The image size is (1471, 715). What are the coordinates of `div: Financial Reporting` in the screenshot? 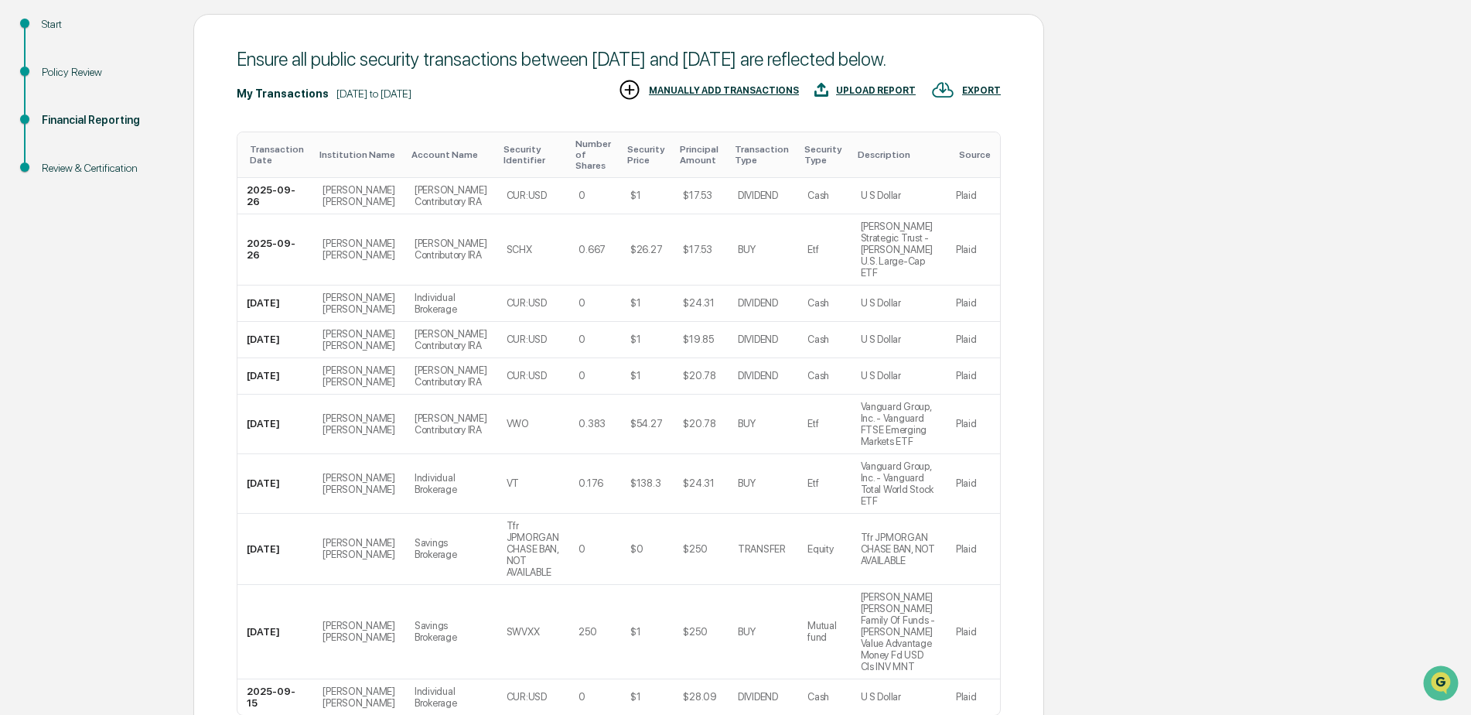 It's located at (105, 120).